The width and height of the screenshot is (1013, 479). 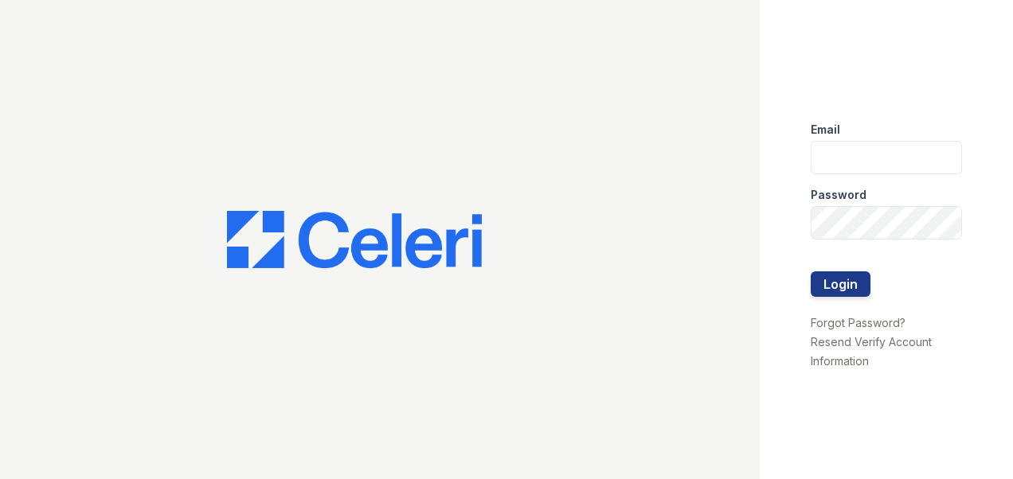 I want to click on label: Password, so click(x=838, y=195).